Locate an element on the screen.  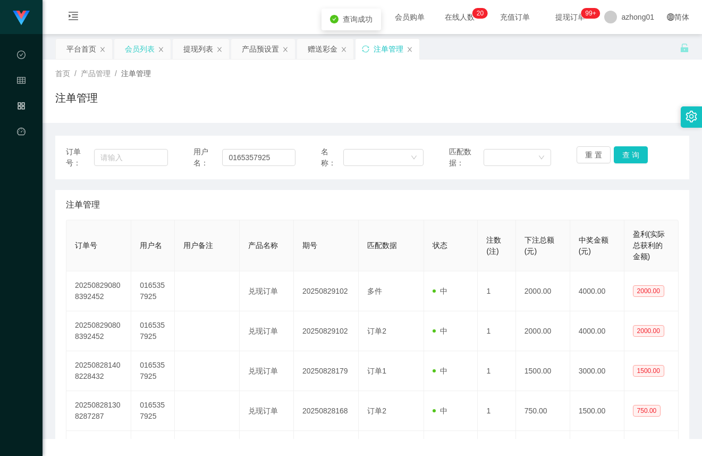
td: 3000.00 is located at coordinates (598, 371).